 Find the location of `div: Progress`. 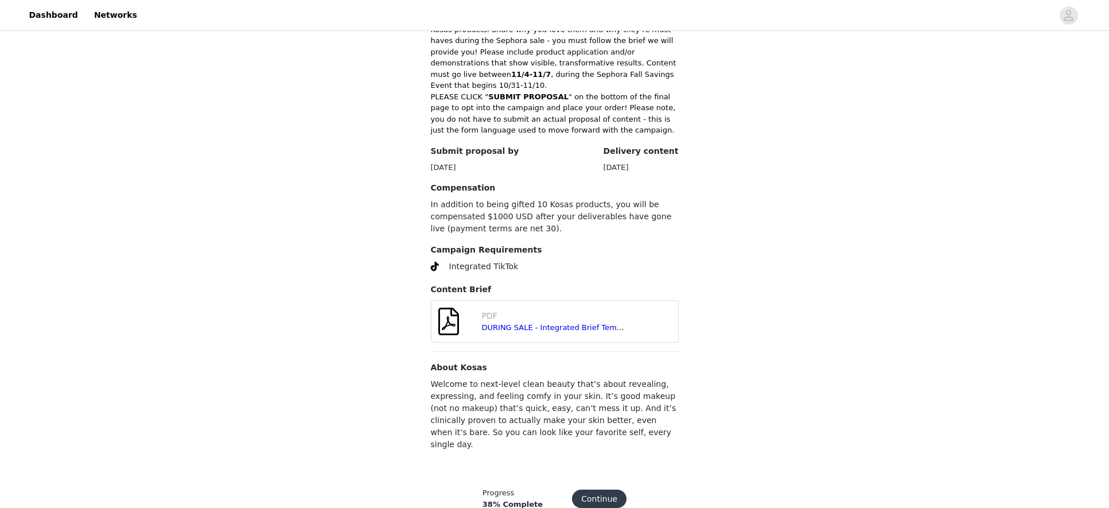

div: Progress is located at coordinates (512, 493).